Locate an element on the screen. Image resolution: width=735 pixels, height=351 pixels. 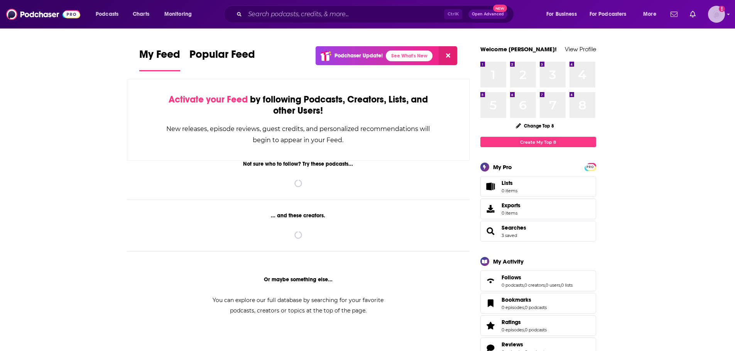
a: Charts is located at coordinates (141, 14).